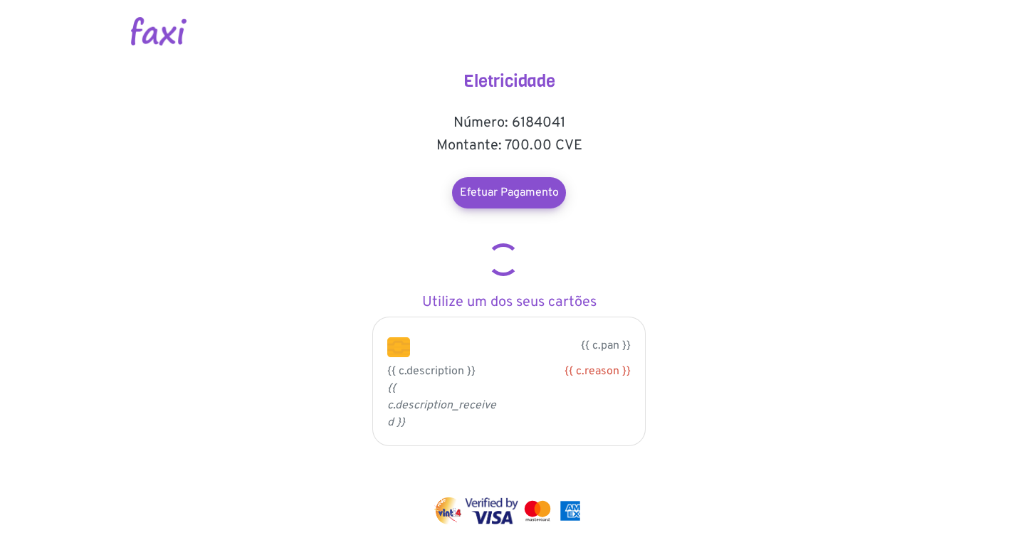  What do you see at coordinates (431, 372) in the screenshot?
I see `span: {{ c.description }}` at bounding box center [431, 372].